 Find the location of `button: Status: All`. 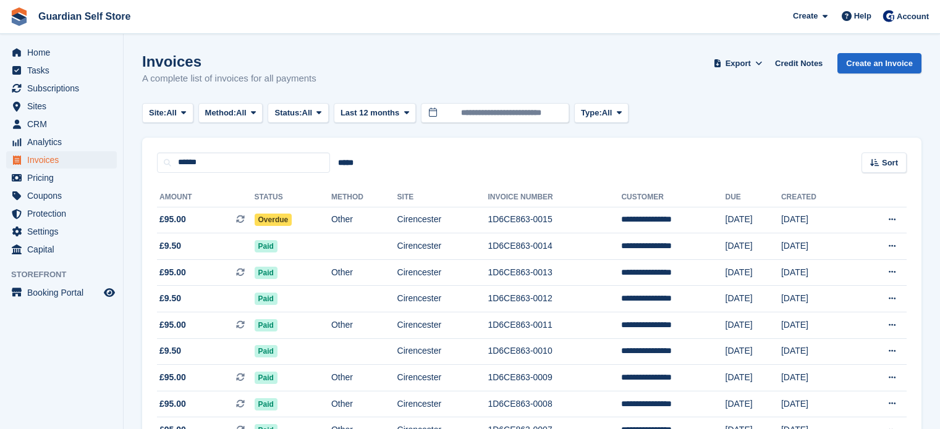

button: Status: All is located at coordinates (298, 113).